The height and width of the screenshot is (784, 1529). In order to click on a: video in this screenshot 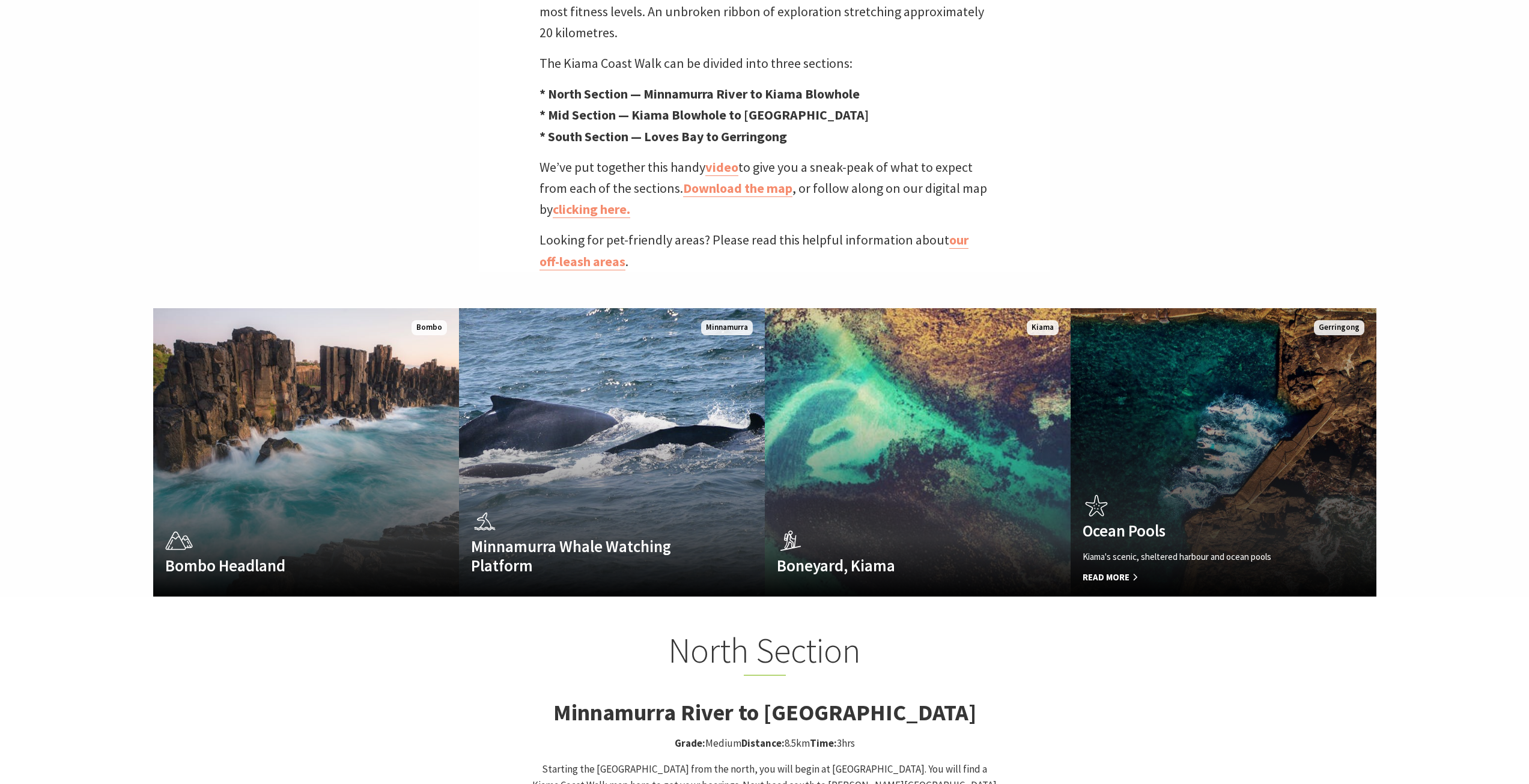, I will do `click(721, 167)`.